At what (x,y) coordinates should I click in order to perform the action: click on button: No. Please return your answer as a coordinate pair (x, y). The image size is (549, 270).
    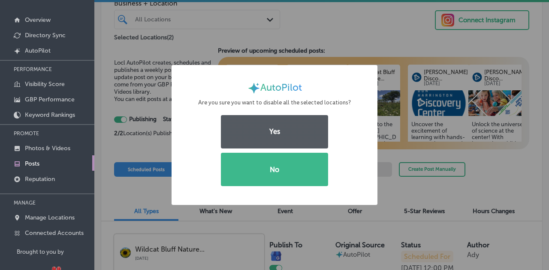
    Looking at the image, I should click on (274, 170).